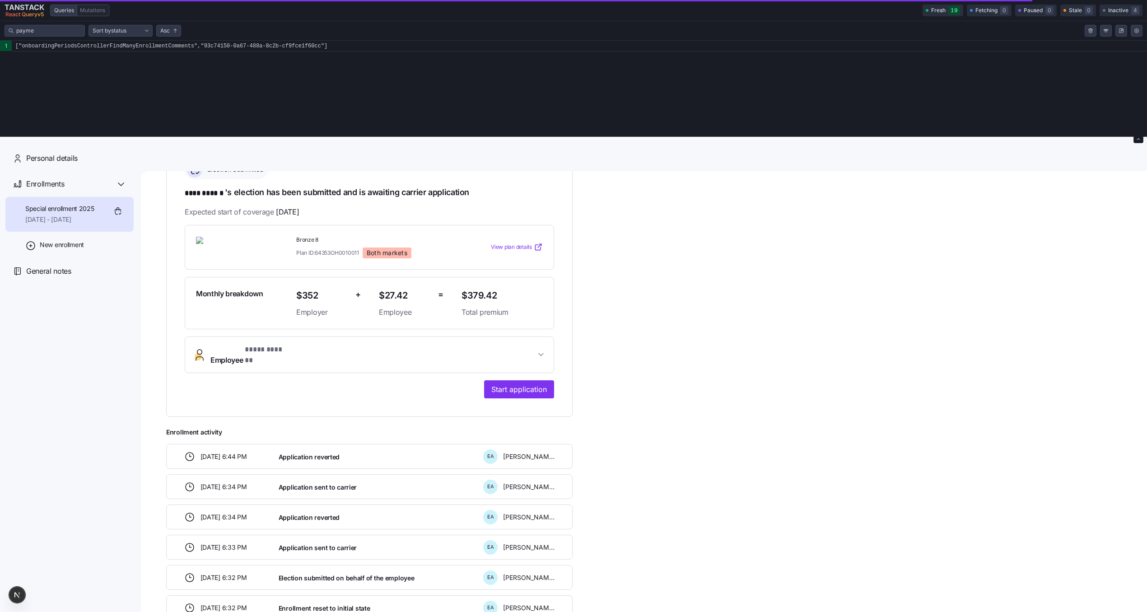 The width and height of the screenshot is (1147, 612). Describe the element at coordinates (242, 212) in the screenshot. I see `span: Expected start of coverage` at that location.